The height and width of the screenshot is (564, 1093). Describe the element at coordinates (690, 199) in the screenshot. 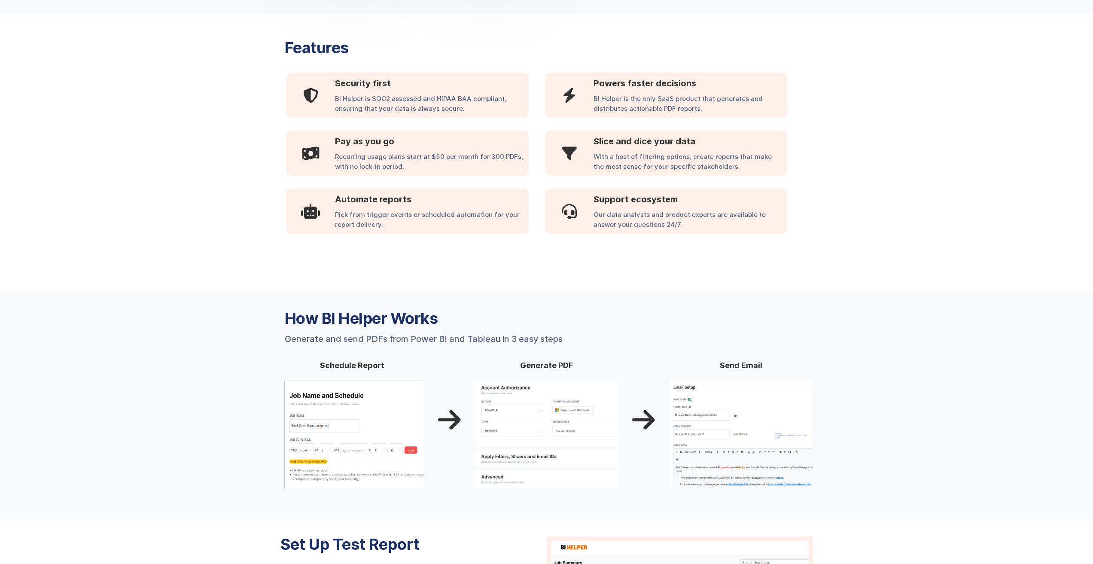

I see `h3: Support ecosystem` at that location.